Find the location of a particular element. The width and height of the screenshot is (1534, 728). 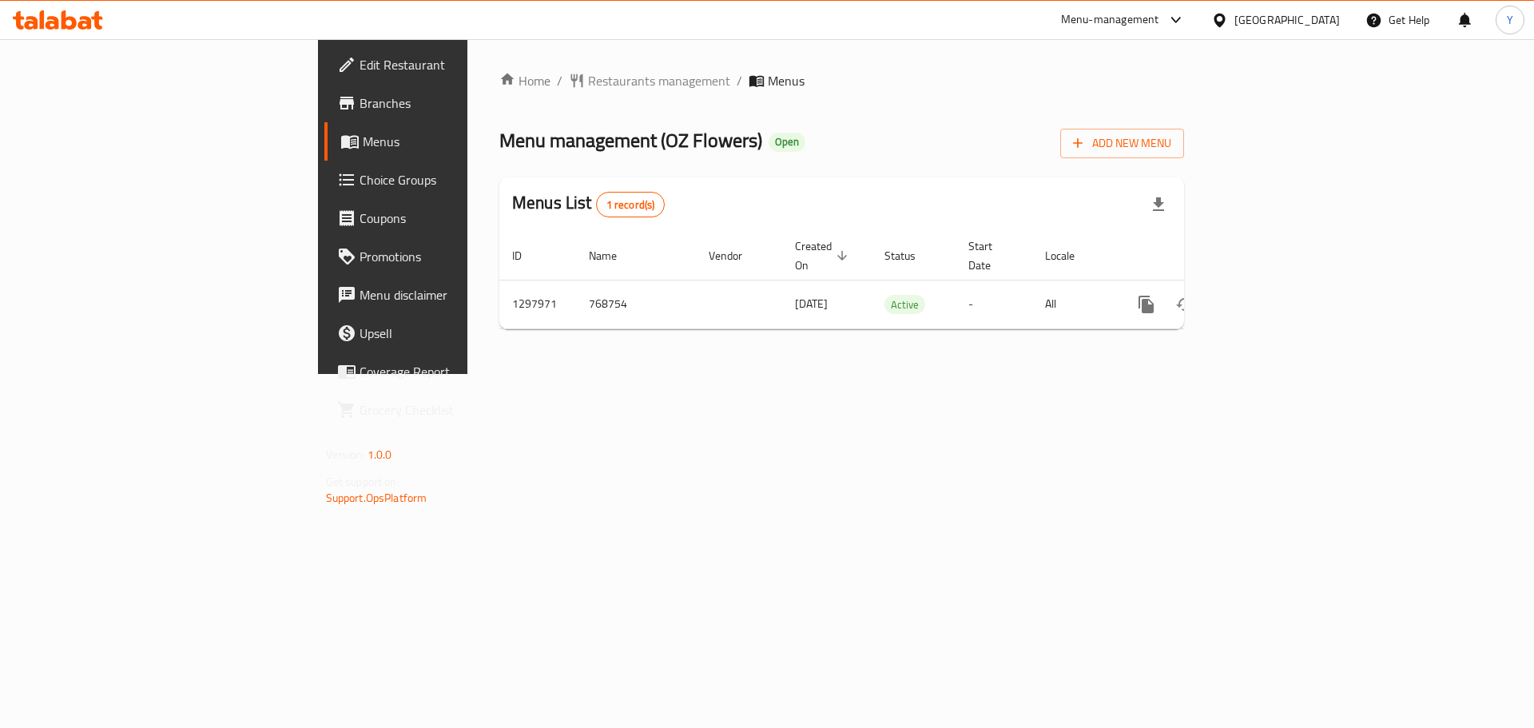

button: more is located at coordinates (1146, 304).